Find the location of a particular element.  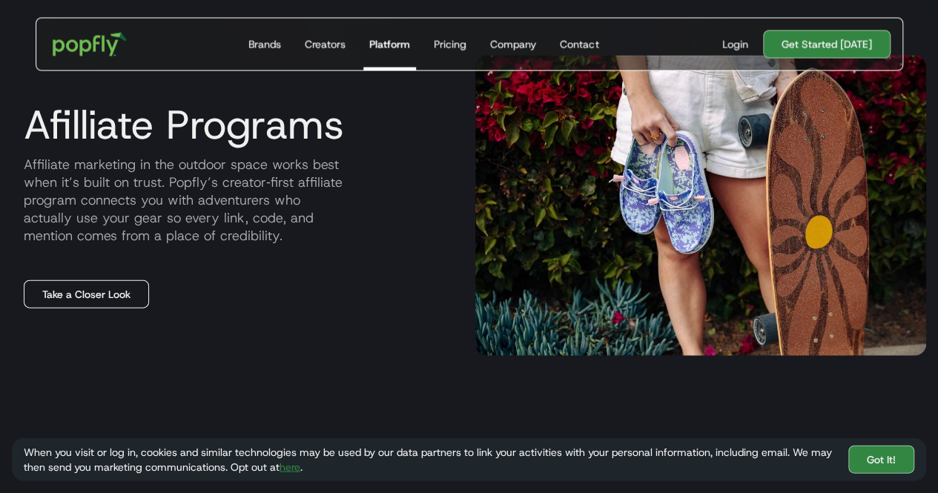

div: When you visit or log in, cookies and similar technologies may be used by our data partners to li... is located at coordinates (430, 459).